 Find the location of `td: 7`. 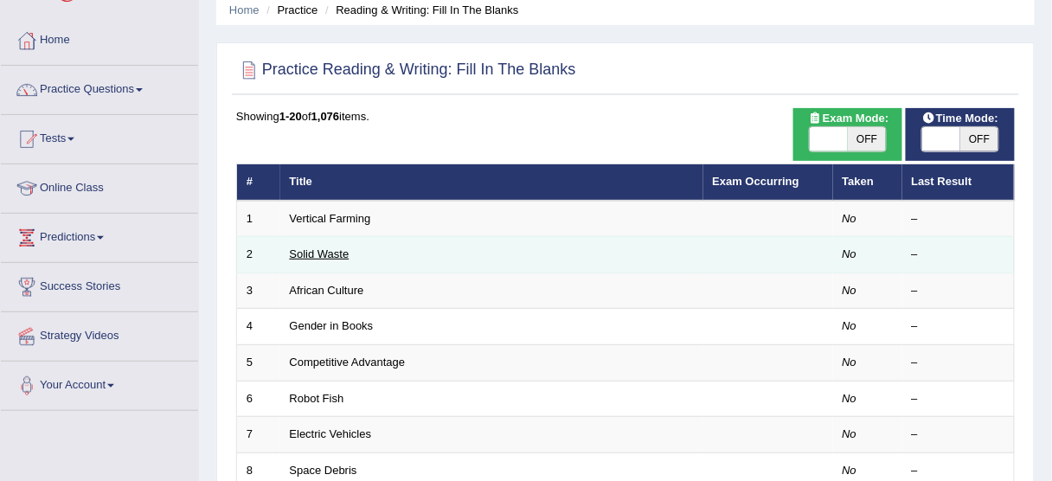

td: 7 is located at coordinates (259, 435).